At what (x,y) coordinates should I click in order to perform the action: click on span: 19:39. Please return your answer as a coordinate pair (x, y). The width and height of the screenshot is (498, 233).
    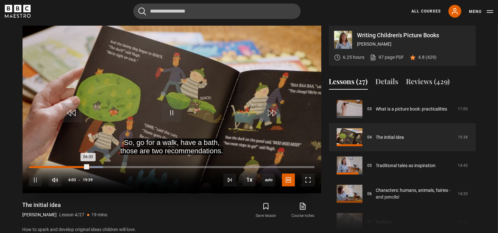
    Looking at the image, I should click on (88, 180).